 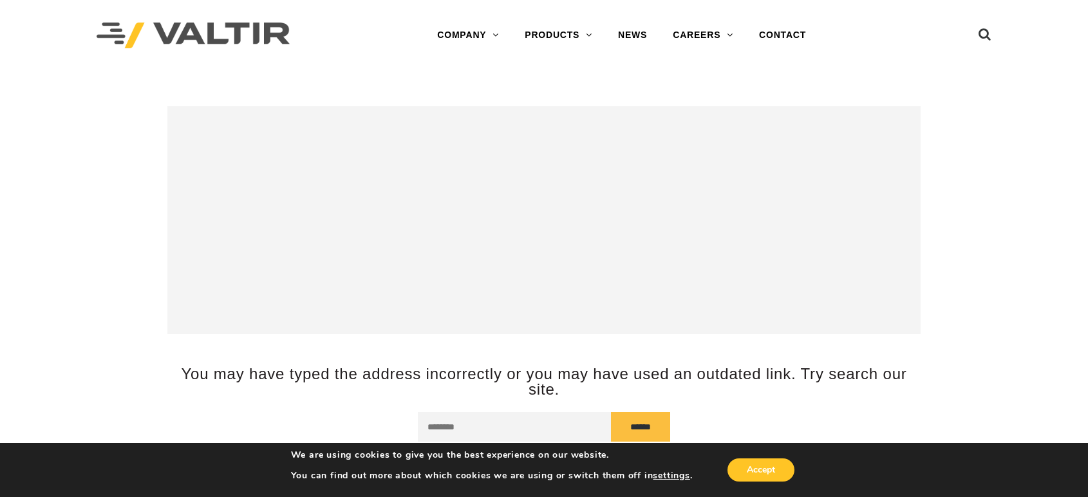 I want to click on a: COMPANY, so click(x=468, y=35).